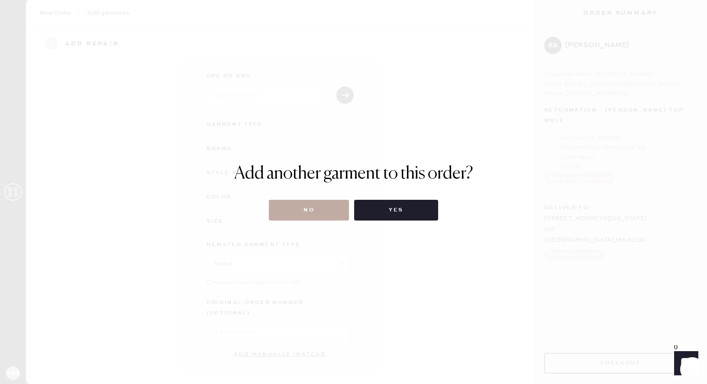 The image size is (707, 384). Describe the element at coordinates (395, 210) in the screenshot. I see `button: Yes` at that location.